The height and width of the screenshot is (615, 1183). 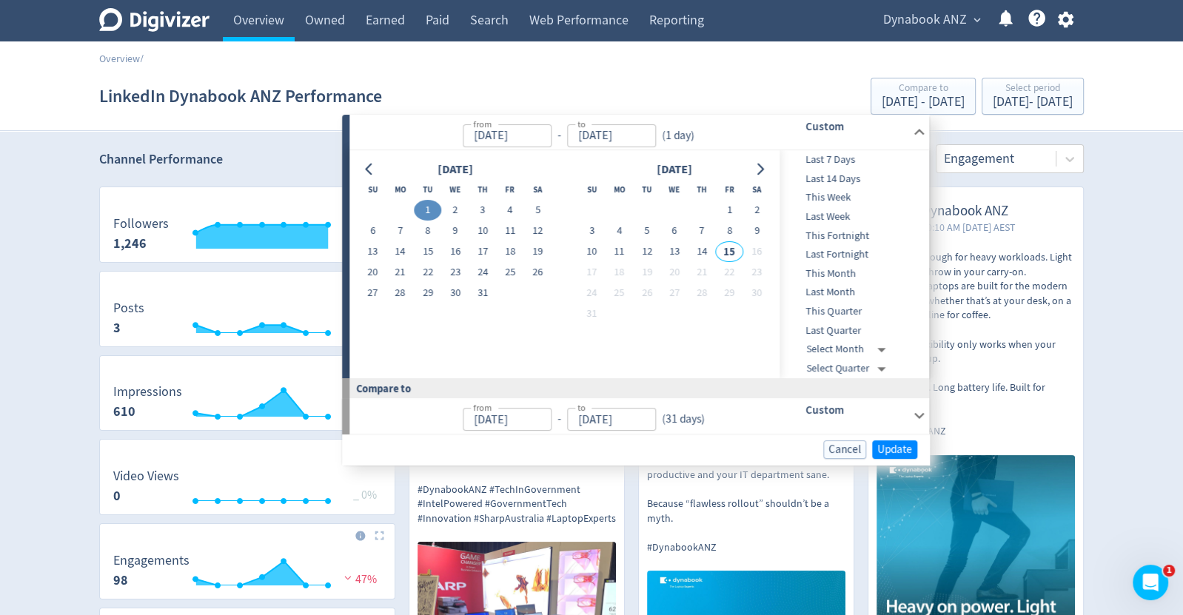 What do you see at coordinates (639, 264) in the screenshot?
I see `div: from-to(1 day)Custom` at bounding box center [639, 264].